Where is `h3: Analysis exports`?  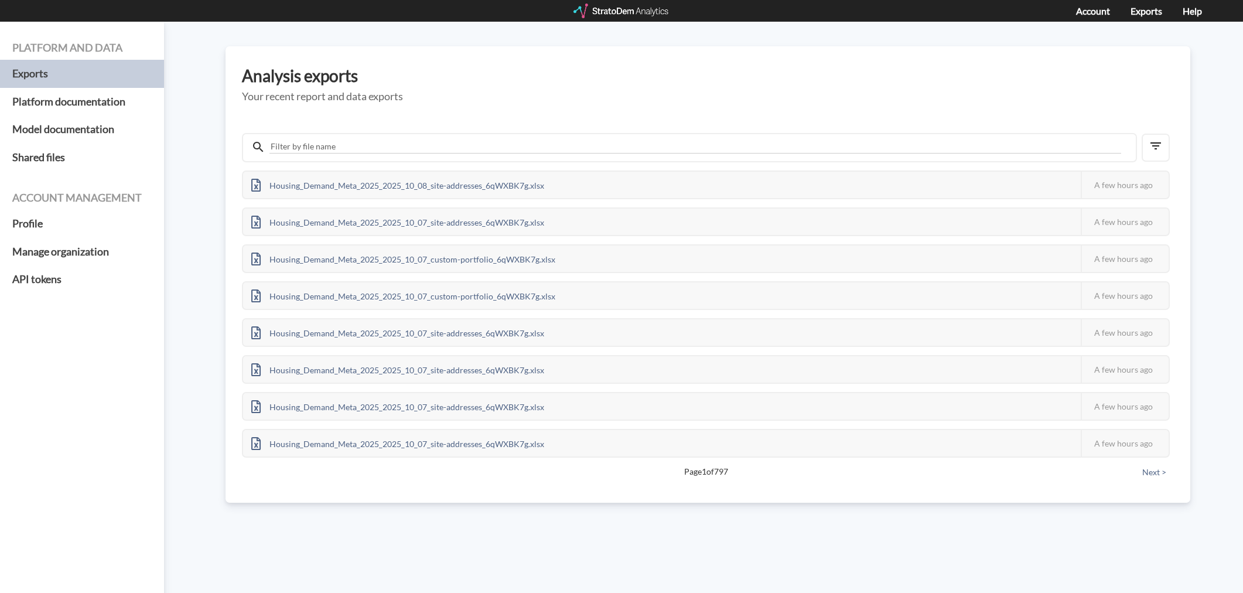
h3: Analysis exports is located at coordinates (708, 76).